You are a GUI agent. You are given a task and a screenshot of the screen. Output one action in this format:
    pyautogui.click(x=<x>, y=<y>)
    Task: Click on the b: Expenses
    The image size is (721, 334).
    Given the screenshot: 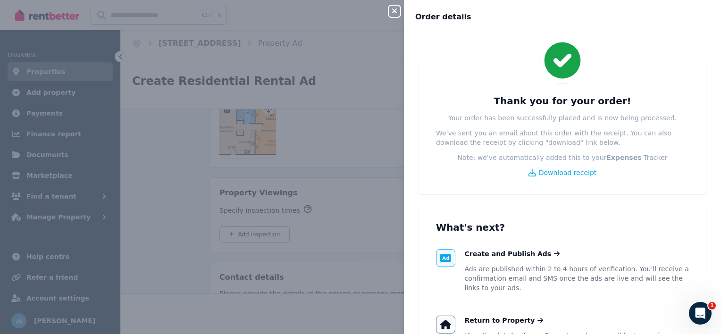 What is the action you would take?
    pyautogui.click(x=624, y=158)
    